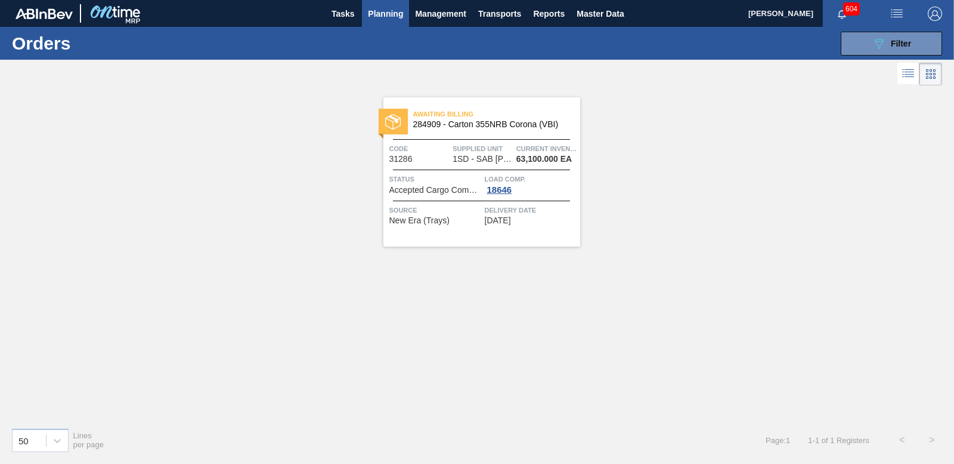 The height and width of the screenshot is (464, 954). I want to click on img: TNhmsLtSVTkK8tSr43FrP2fwEKptu5GPRR3wAAAABJRU5ErkJggg==, so click(44, 14).